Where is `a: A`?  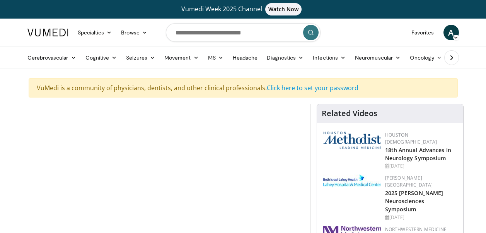
a: A is located at coordinates (451, 32).